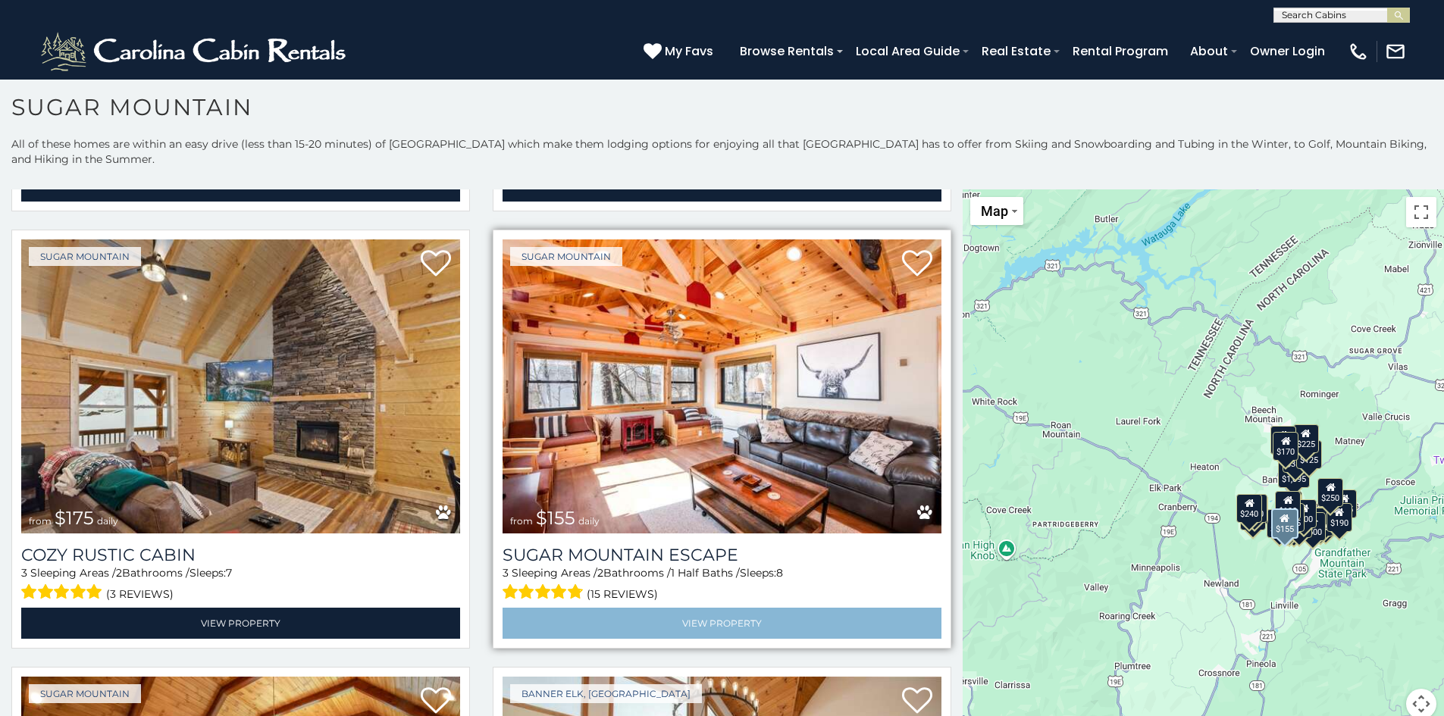 The image size is (1444, 716). Describe the element at coordinates (1358, 52) in the screenshot. I see `img: phone-regular-white.png` at that location.